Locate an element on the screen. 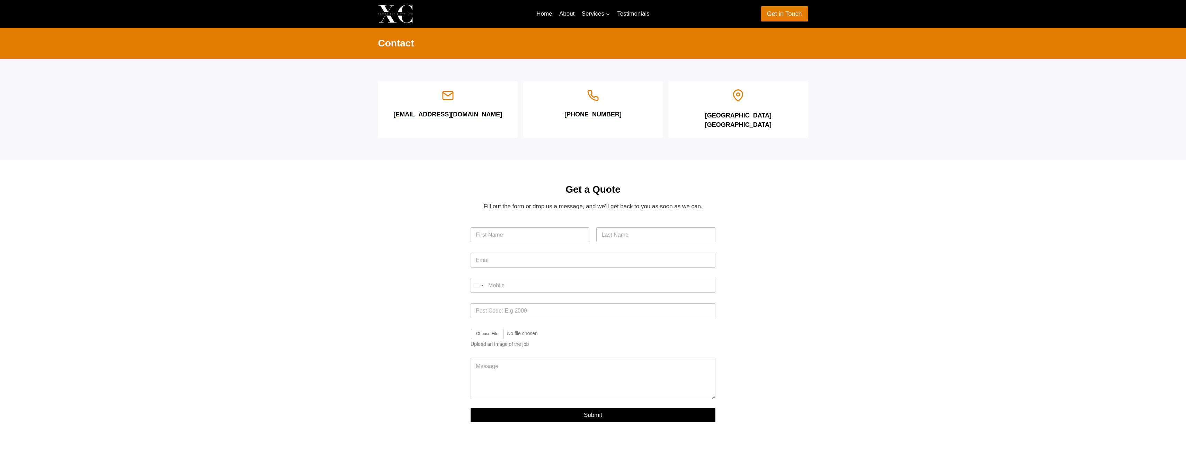  a: Get in Touch is located at coordinates (784, 14).